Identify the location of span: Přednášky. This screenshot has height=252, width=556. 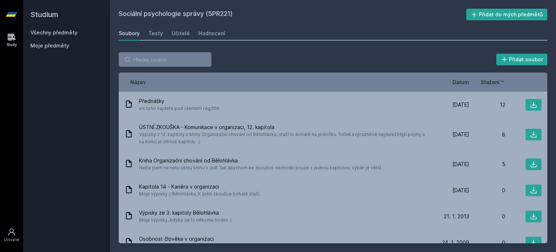
(179, 101).